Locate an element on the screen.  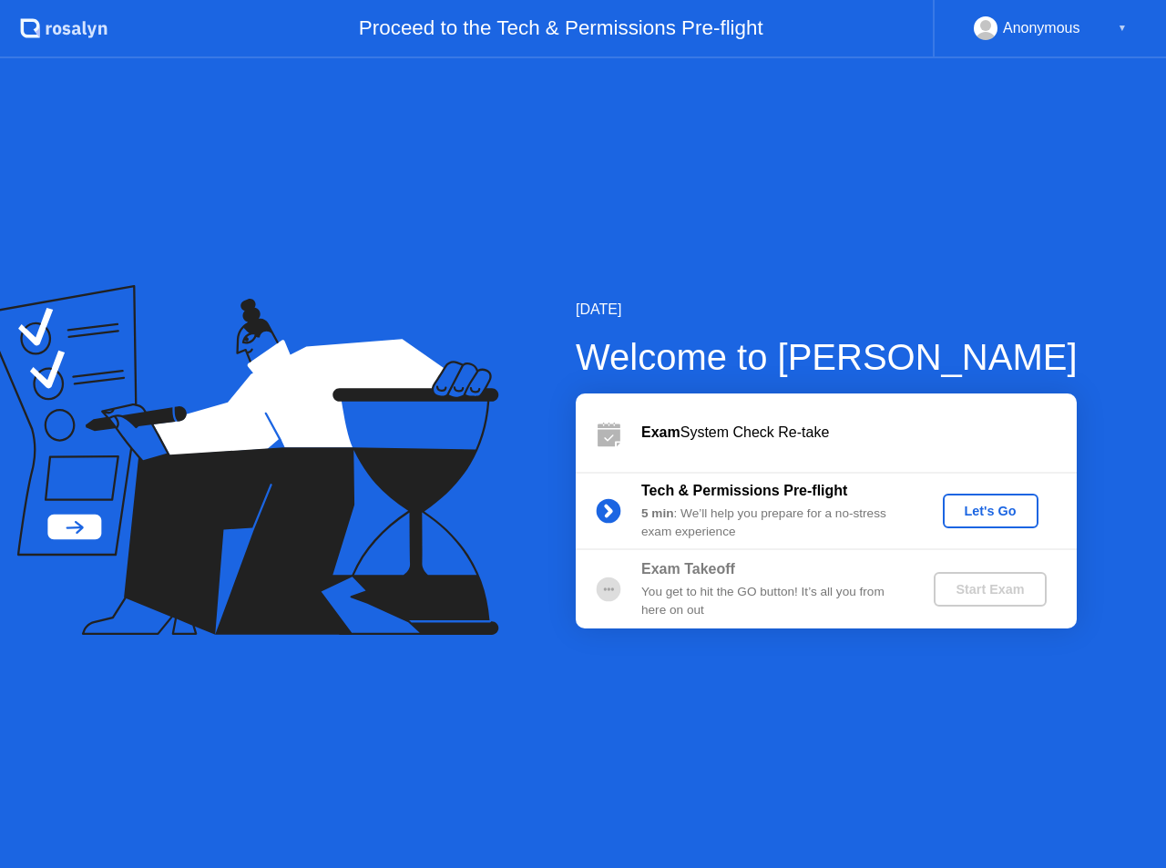
div: : We’ll help you prepare for a no-stress exam experience is located at coordinates (772, 523).